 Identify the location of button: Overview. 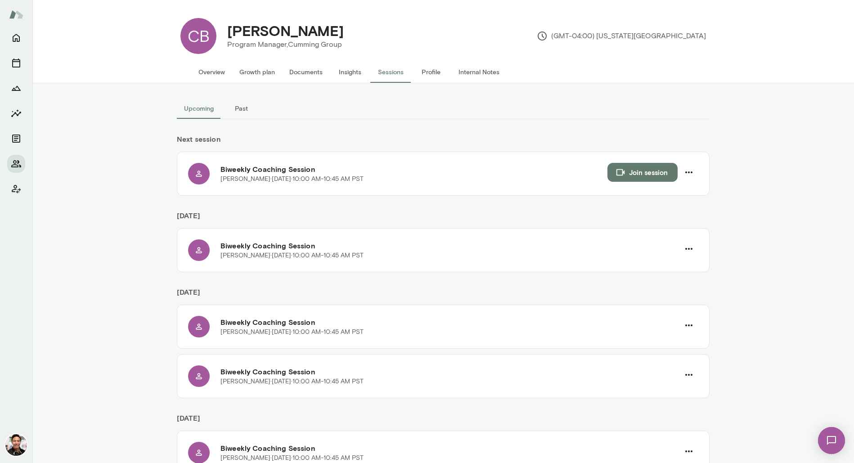
(211, 72).